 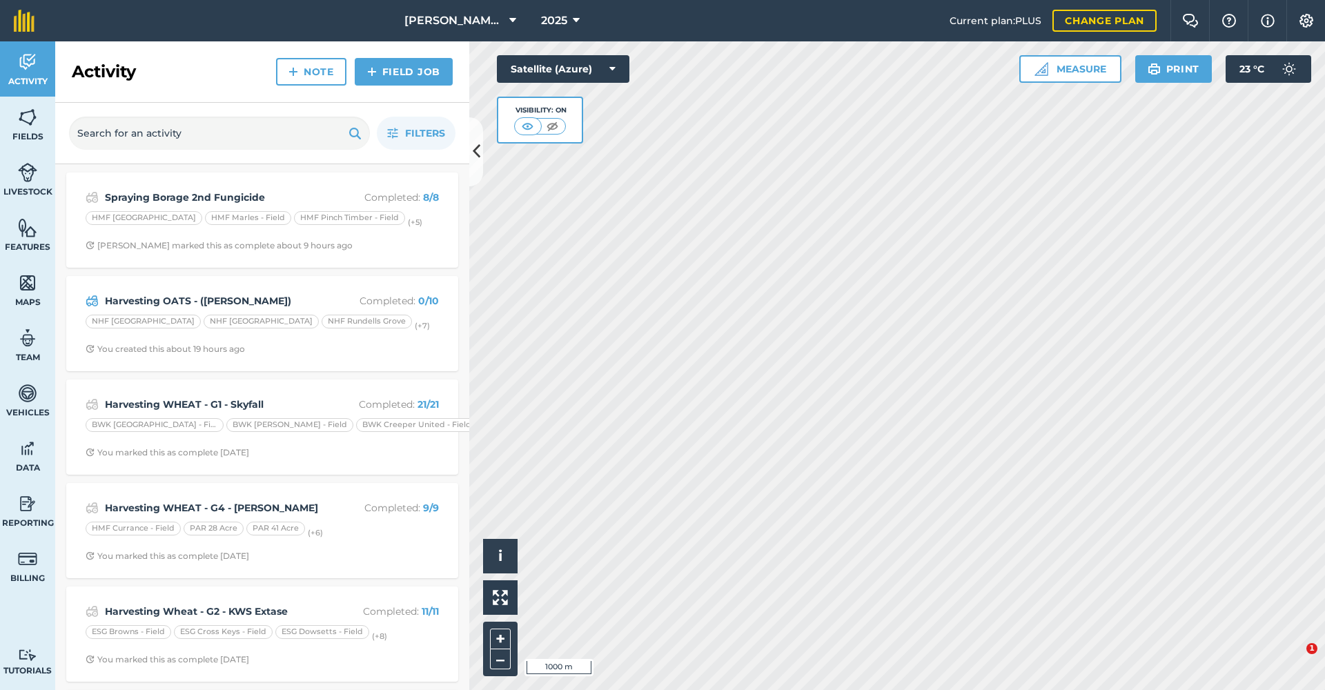 I want to click on button: Print, so click(x=1174, y=69).